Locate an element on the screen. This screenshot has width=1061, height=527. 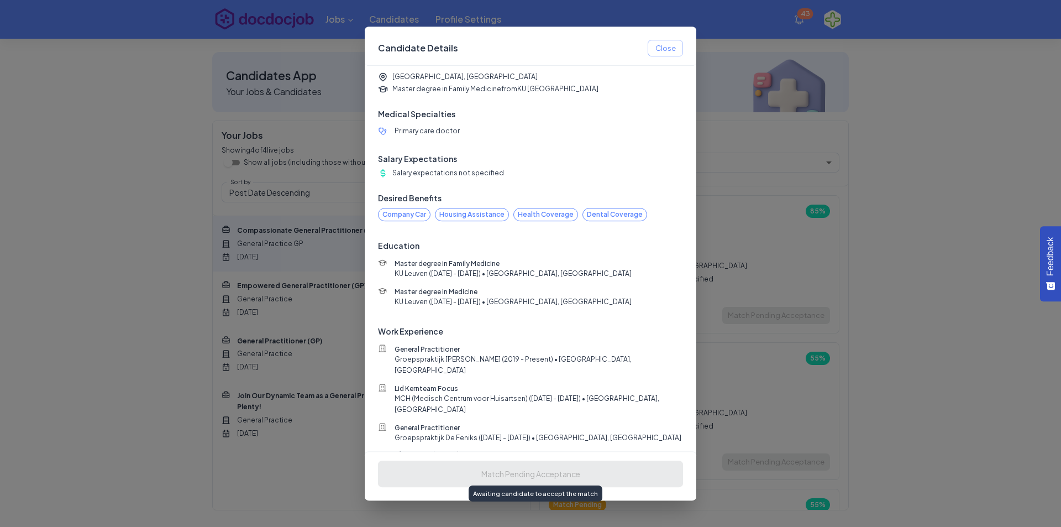
h6: Candidate Details is located at coordinates (418, 48).